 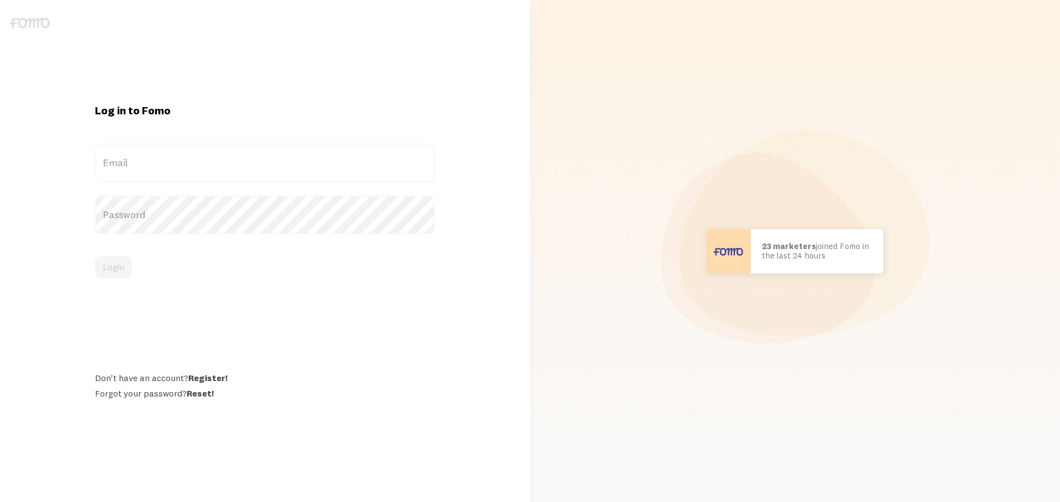 I want to click on label: Password, so click(x=265, y=215).